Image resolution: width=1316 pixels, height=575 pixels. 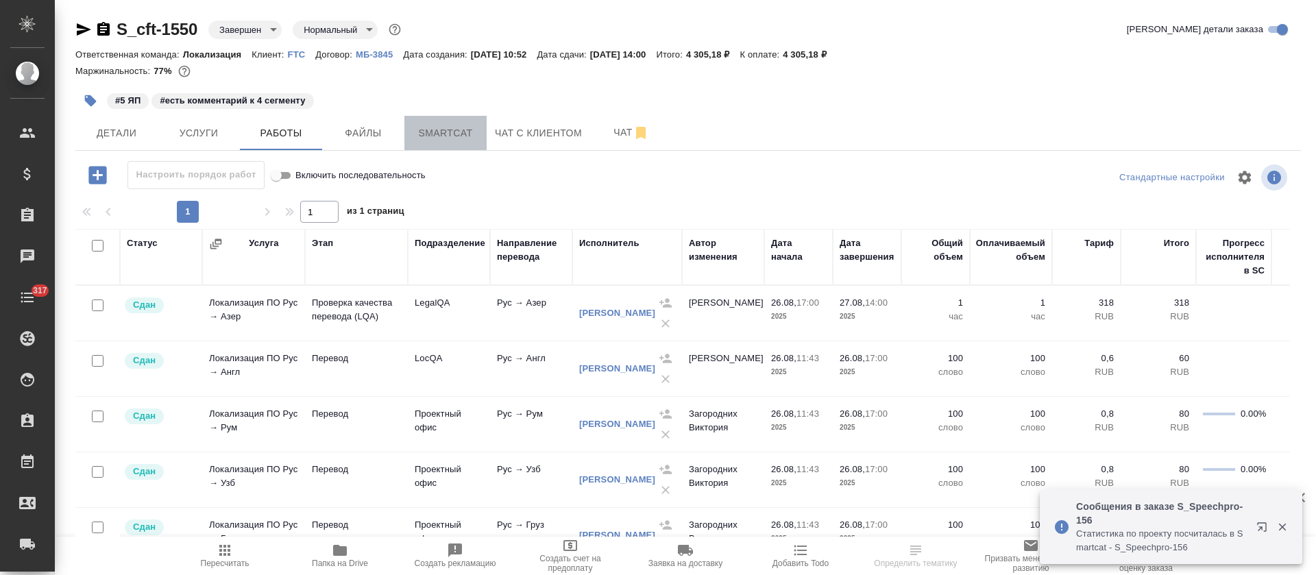 What do you see at coordinates (1162, 541) in the screenshot?
I see `p: Cтатистика по проекту посчиталась в Smartcat - S_Speechpro-156` at bounding box center [1162, 541].